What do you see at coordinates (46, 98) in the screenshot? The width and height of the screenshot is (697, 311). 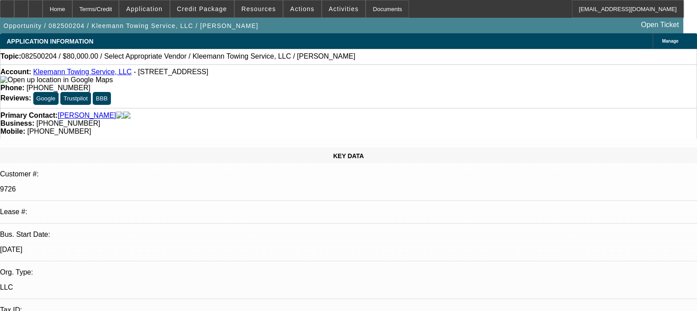 I see `button: Google` at bounding box center [46, 98].